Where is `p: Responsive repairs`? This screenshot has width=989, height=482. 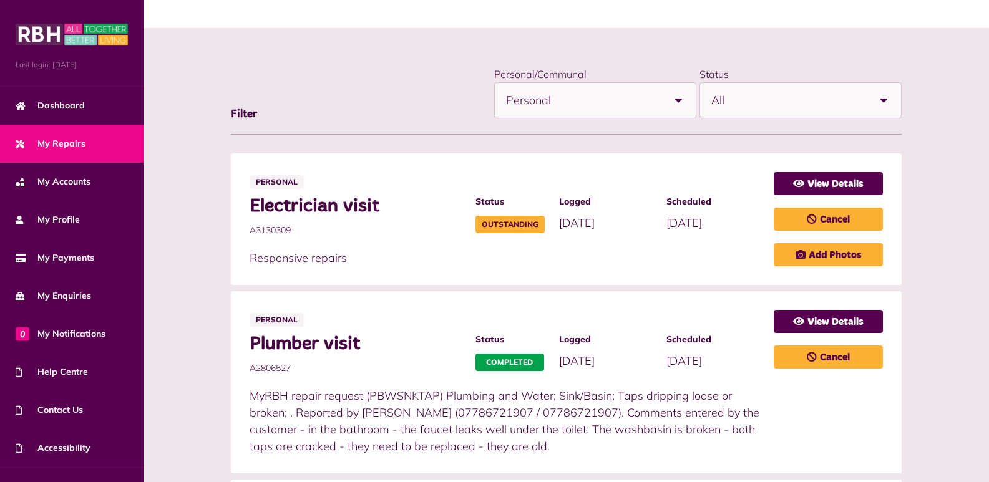 p: Responsive repairs is located at coordinates (506, 258).